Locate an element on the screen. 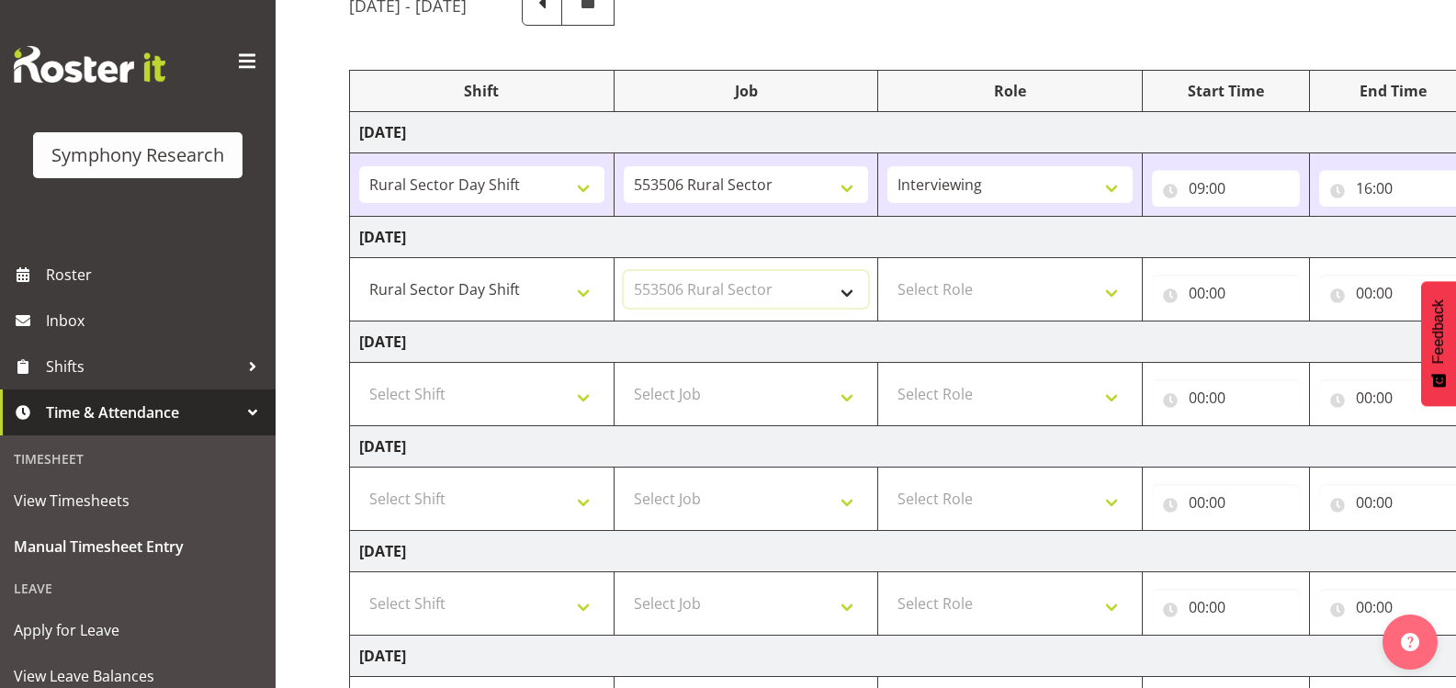 The height and width of the screenshot is (688, 1456). img: Rosterit website logo is located at coordinates (89, 64).